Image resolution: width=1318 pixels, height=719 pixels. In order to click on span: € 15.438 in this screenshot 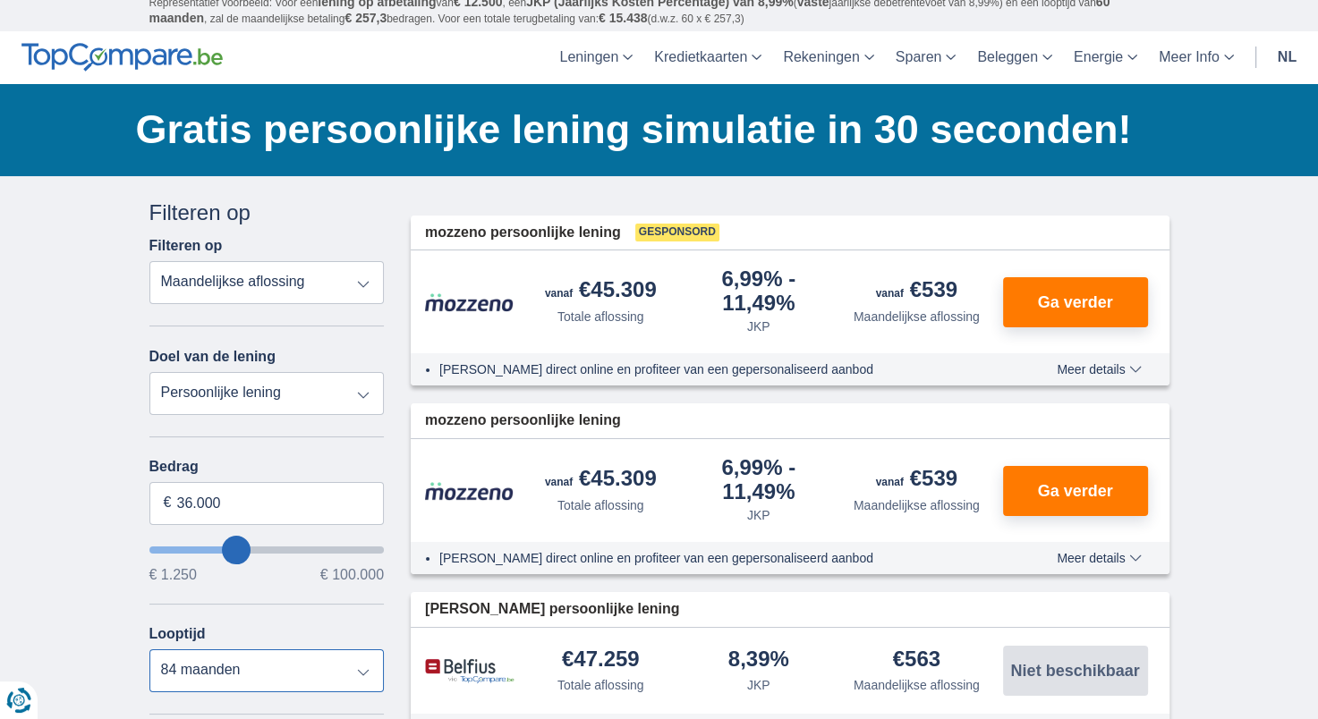, I will do `click(623, 18)`.